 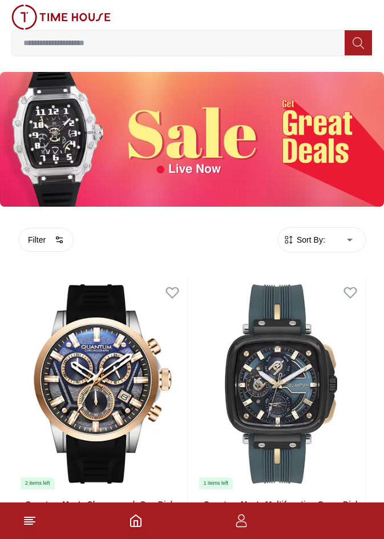 What do you see at coordinates (282, 384) in the screenshot?
I see `img: Quantum Men's Multifunction Green Dial Watch - PWG1014.699` at bounding box center [282, 384].